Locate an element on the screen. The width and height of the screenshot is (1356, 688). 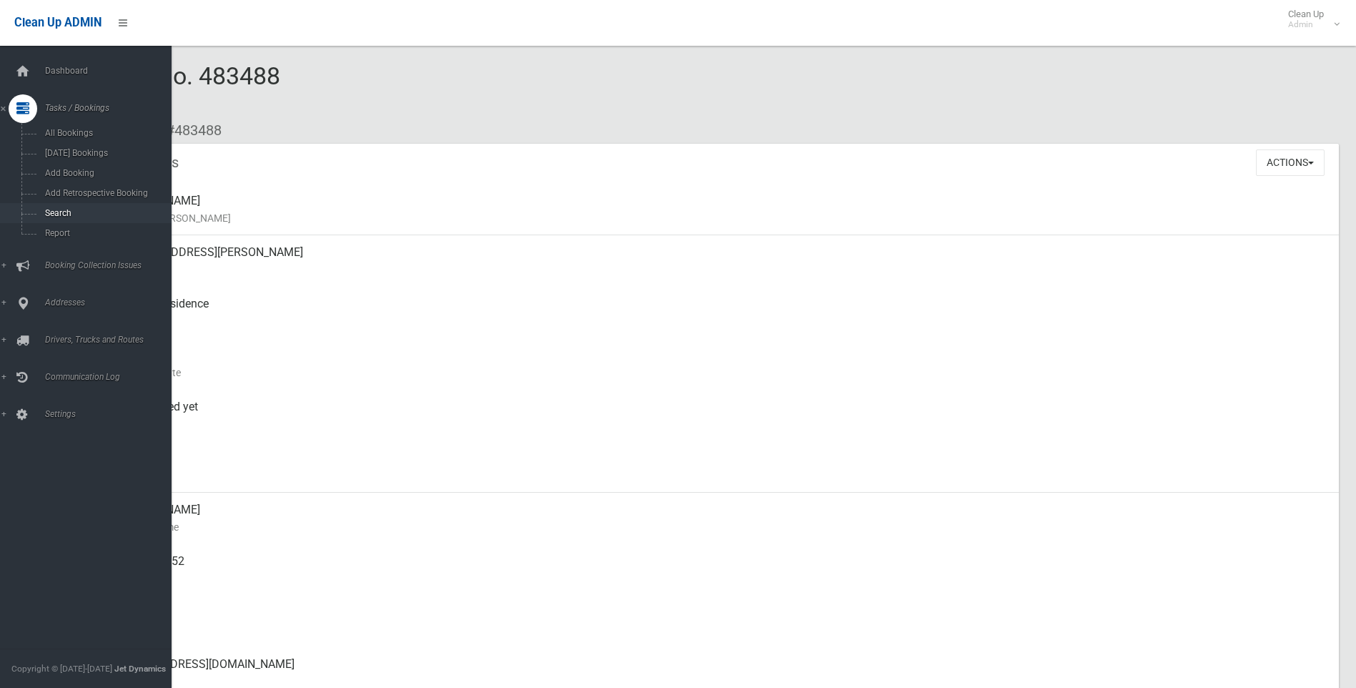
span: Dashboard is located at coordinates (112, 71).